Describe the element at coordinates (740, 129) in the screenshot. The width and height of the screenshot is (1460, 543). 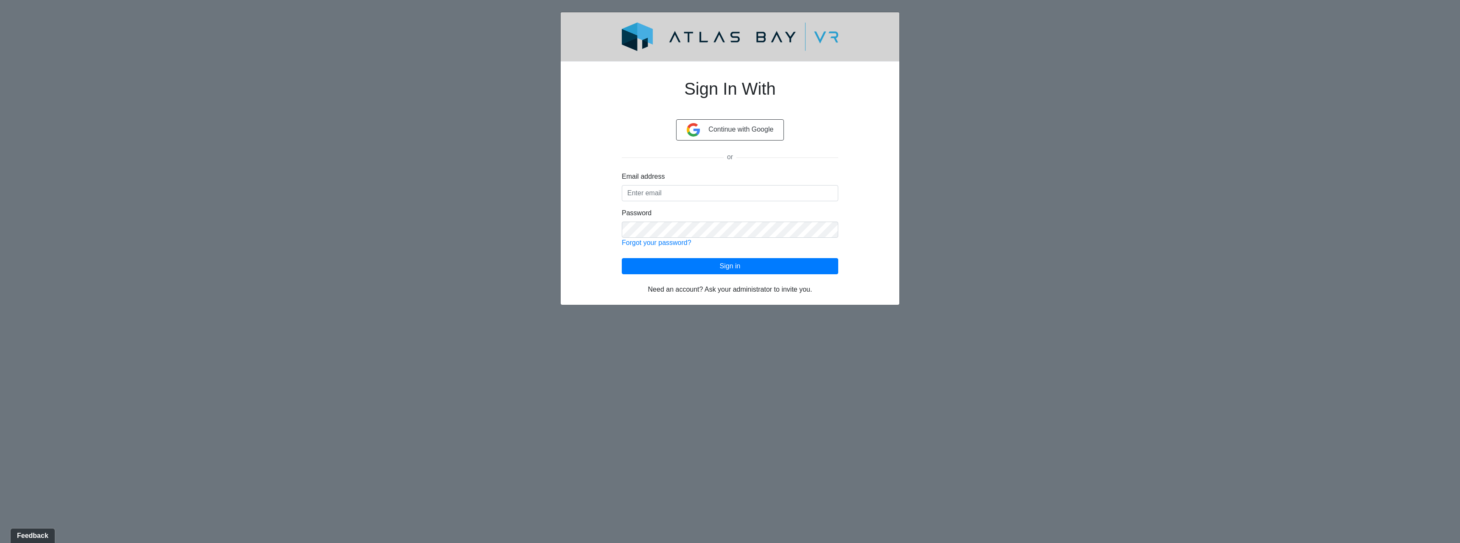
I see `span: Continue with Google` at that location.